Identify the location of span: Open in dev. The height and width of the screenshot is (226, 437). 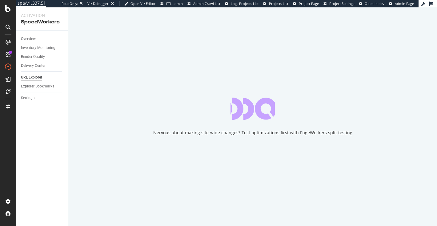
(374, 3).